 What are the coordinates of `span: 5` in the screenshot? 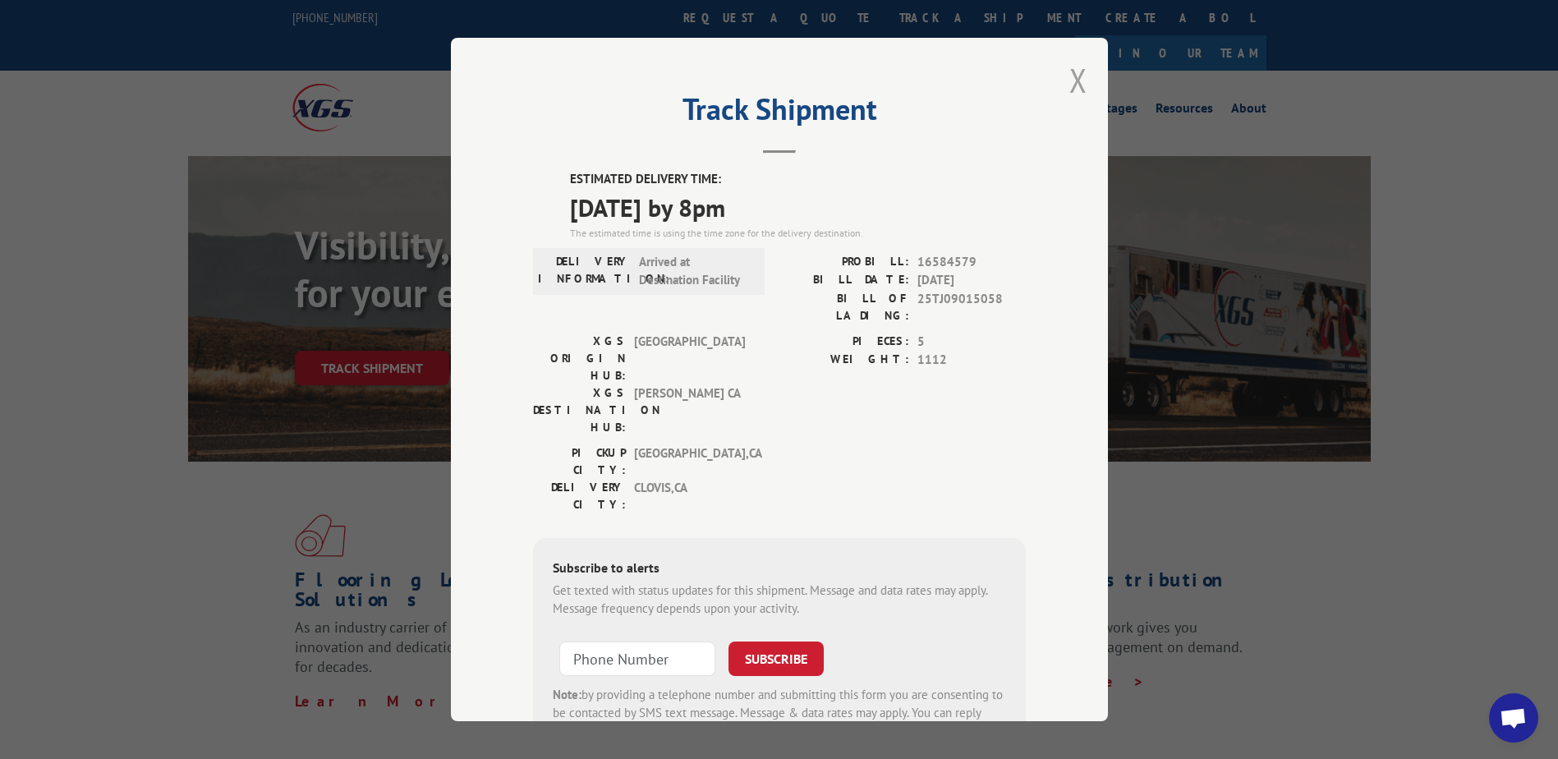 It's located at (972, 342).